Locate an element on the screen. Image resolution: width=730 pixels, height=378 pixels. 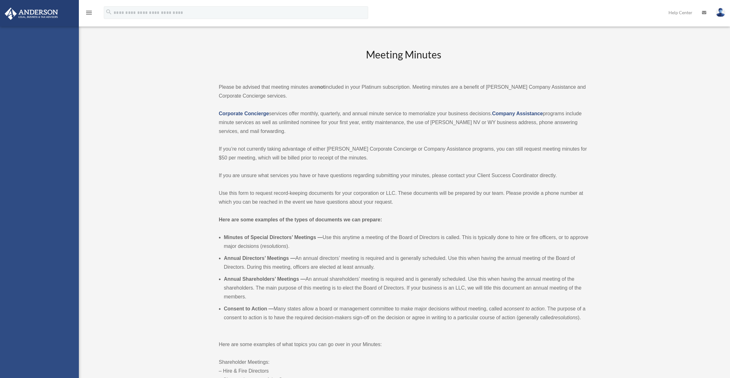
p: Here are some examples of what topics you can go over in your Minutes: is located at coordinates (404, 344).